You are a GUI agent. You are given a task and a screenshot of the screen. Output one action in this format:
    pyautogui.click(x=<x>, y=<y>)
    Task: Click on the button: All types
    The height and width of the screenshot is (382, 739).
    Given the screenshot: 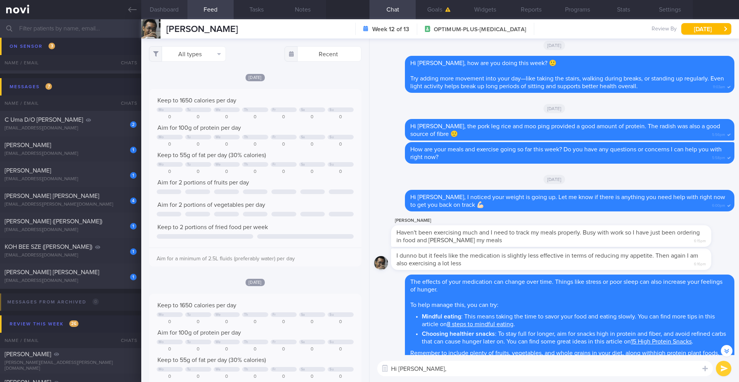 What is the action you would take?
    pyautogui.click(x=187, y=54)
    